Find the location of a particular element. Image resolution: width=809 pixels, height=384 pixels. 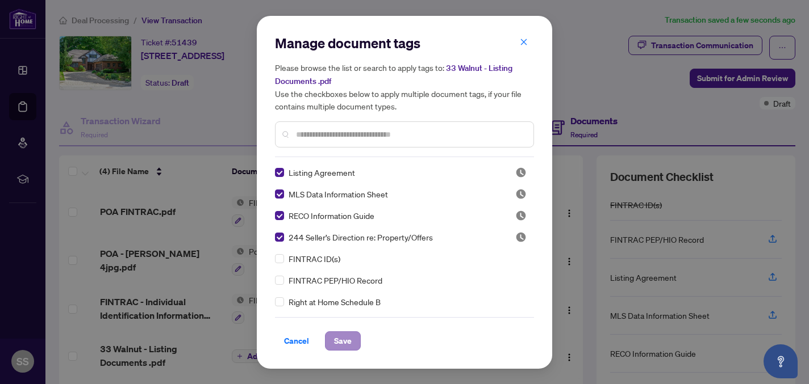

button: Open asap is located at coordinates (780, 362).